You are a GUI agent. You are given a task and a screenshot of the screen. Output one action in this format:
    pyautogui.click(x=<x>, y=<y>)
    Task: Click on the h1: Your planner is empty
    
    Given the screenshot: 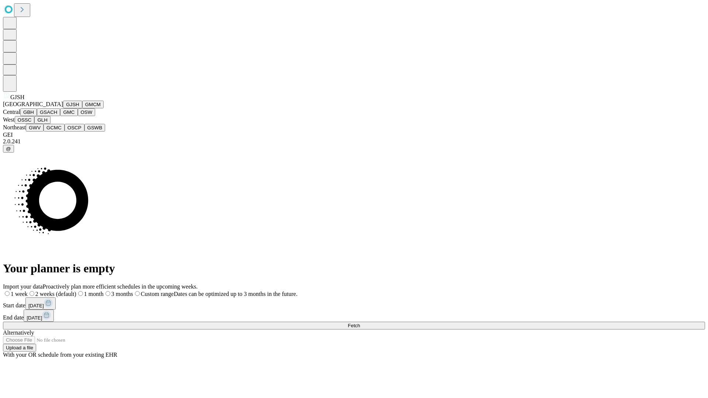 What is the action you would take?
    pyautogui.click(x=354, y=268)
    